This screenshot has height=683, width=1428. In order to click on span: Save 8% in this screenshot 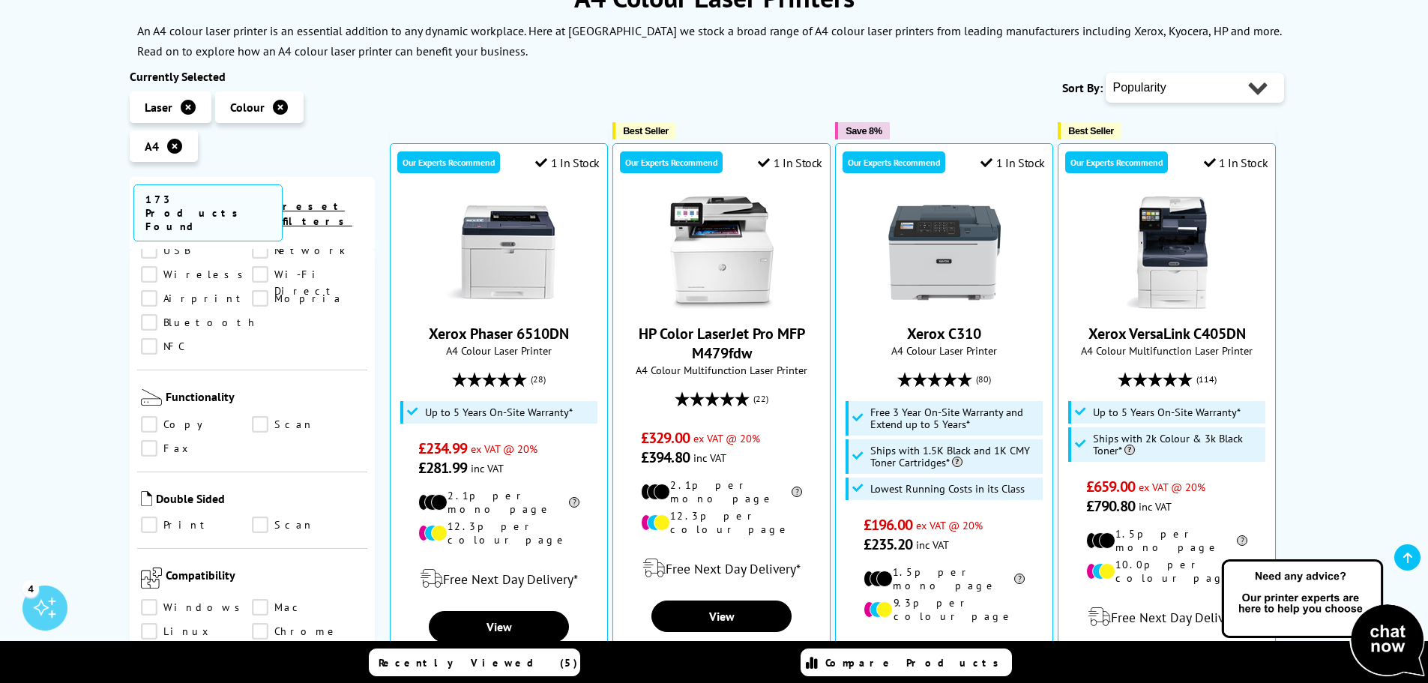, I will do `click(864, 130)`.